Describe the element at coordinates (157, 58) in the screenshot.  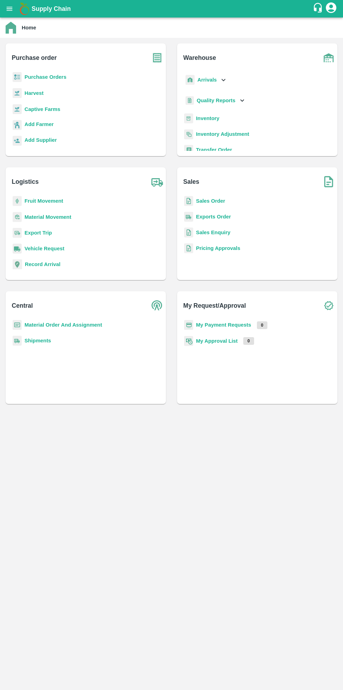
I see `img: purchase` at that location.